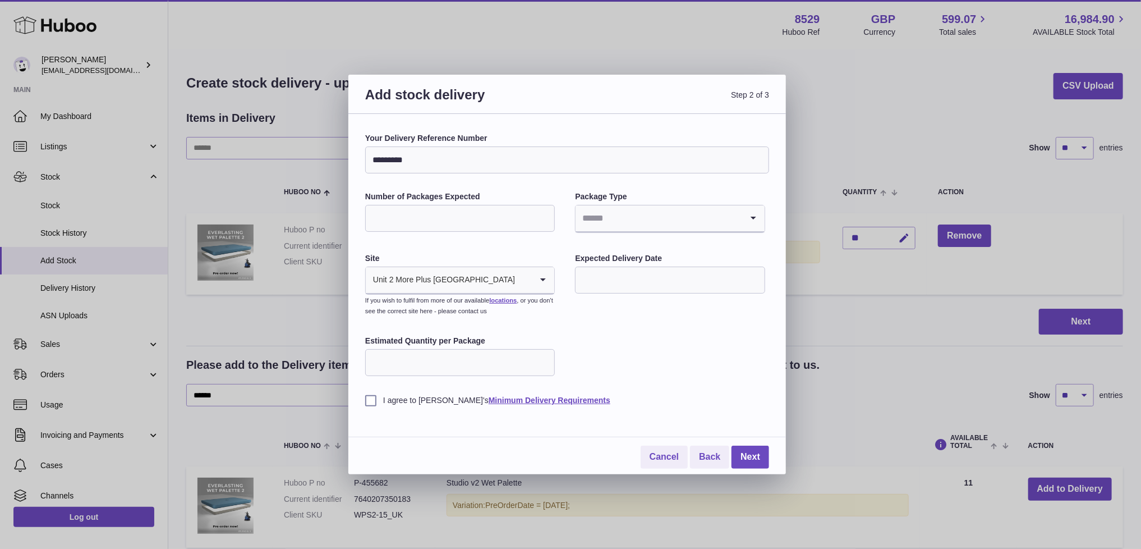  Describe the element at coordinates (460, 196) in the screenshot. I see `label: Number of Packages Expected` at that location.